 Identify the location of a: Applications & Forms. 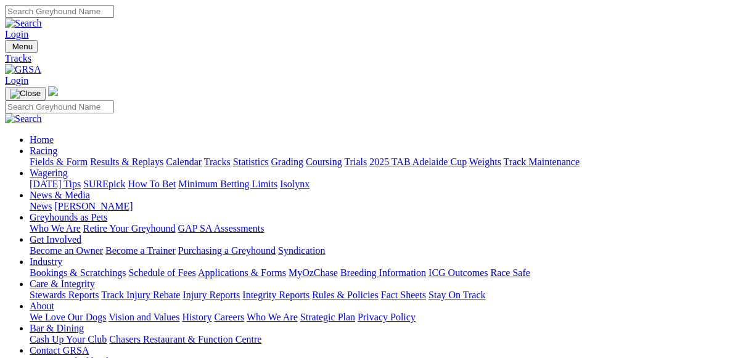
(242, 272).